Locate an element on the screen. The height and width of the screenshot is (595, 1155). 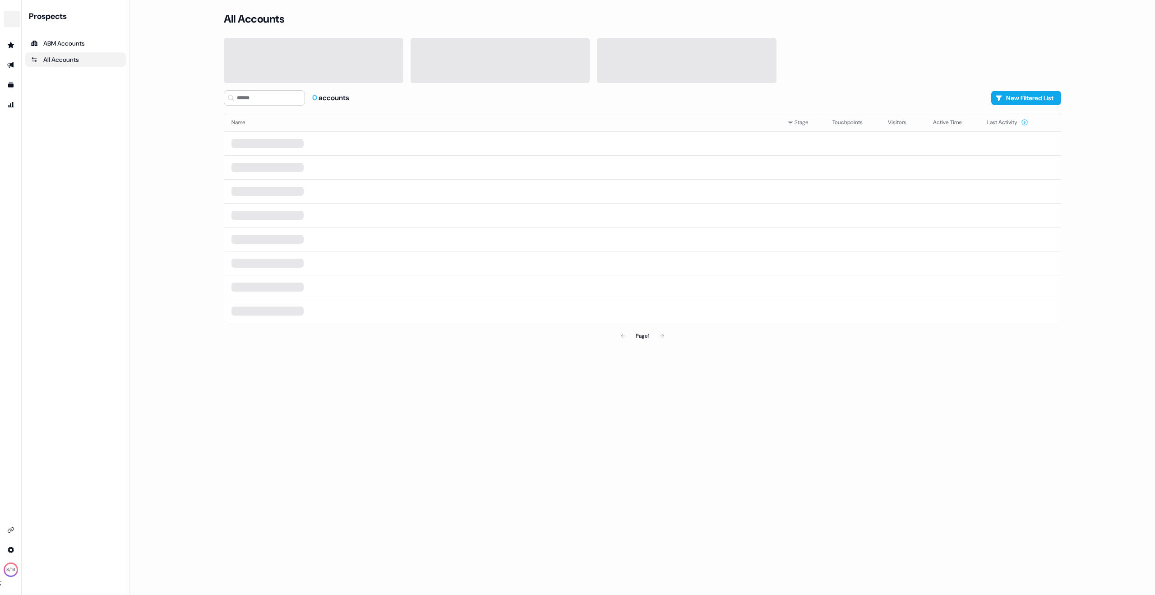
a: ABM Accounts is located at coordinates (75, 43).